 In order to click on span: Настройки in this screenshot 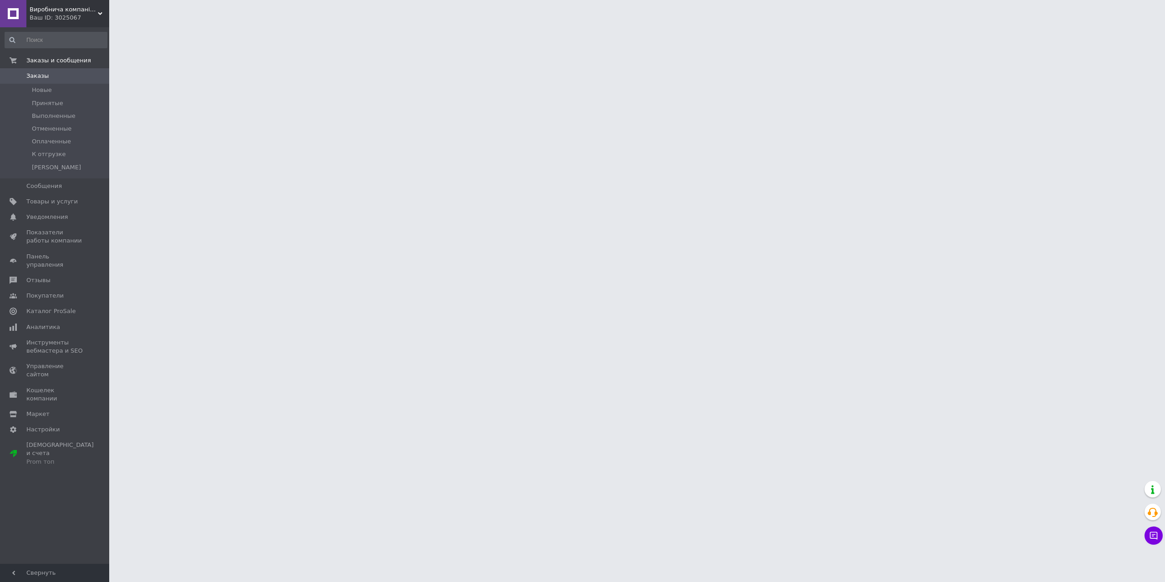, I will do `click(43, 430)`.